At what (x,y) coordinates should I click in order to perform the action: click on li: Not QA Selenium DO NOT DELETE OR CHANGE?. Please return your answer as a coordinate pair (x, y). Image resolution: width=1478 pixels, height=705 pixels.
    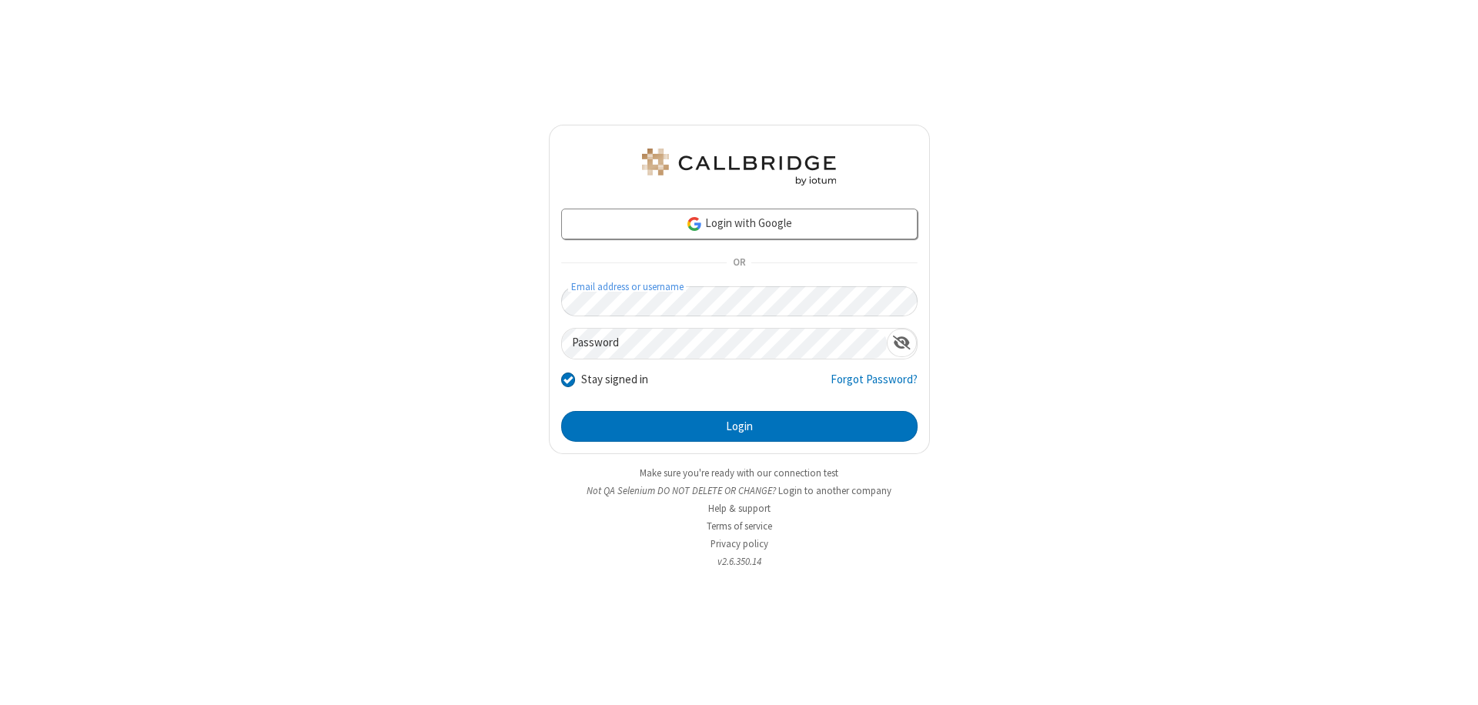
    Looking at the image, I should click on (739, 490).